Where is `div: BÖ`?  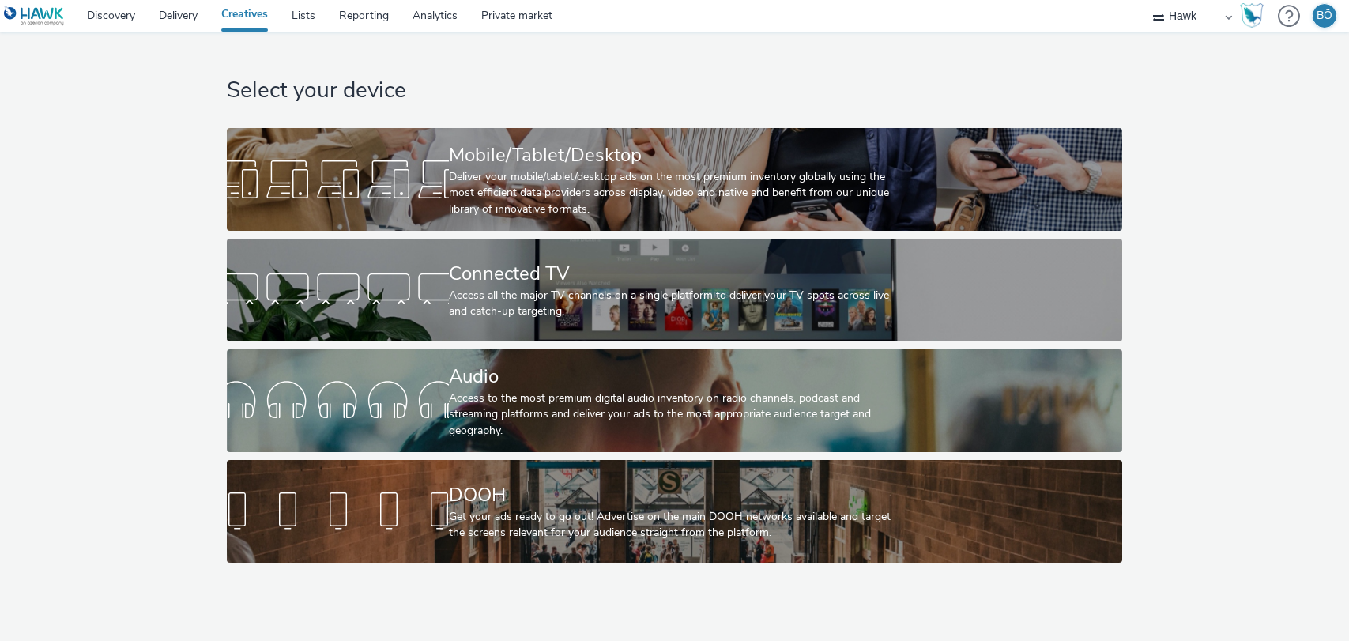 div: BÖ is located at coordinates (1324, 16).